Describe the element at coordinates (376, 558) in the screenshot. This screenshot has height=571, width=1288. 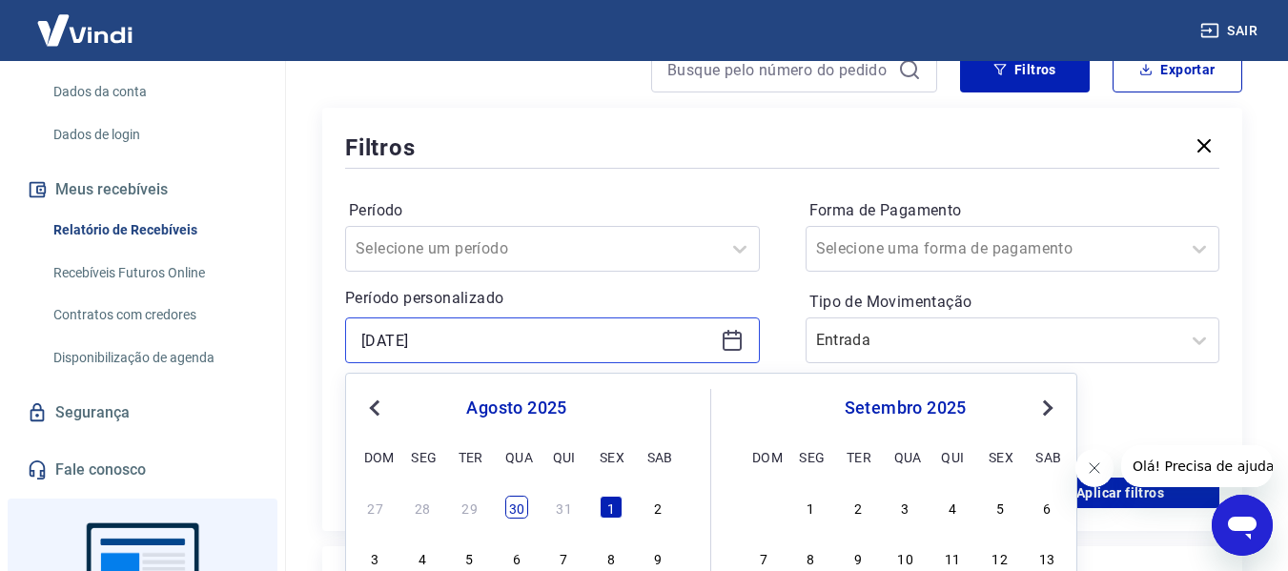
I see `div: Choose domingo, 3 de agosto de 2025` at that location.